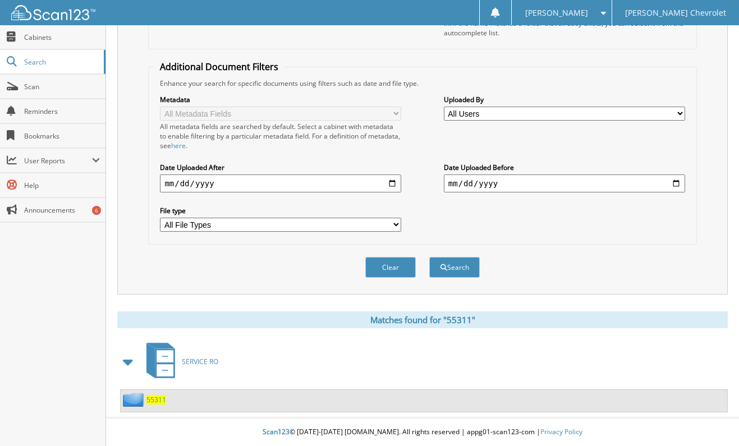 The width and height of the screenshot is (739, 446). What do you see at coordinates (200, 361) in the screenshot?
I see `span: SERVICE RO` at bounding box center [200, 361].